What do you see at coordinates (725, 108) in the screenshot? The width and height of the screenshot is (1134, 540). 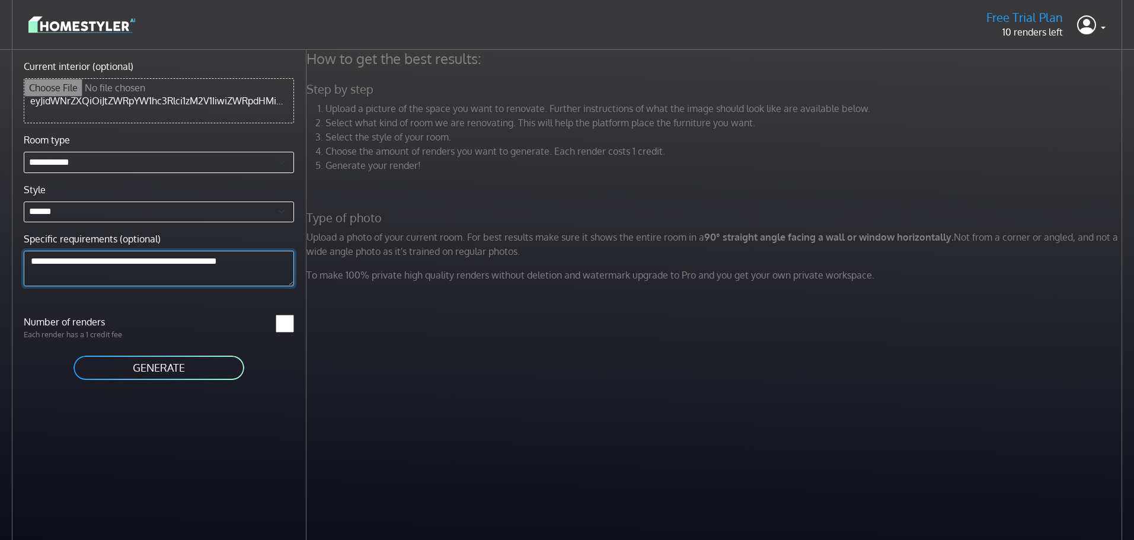 I see `li: Upload a picture of the space you want to renovate. Further instructions of what the image should...` at bounding box center [725, 108].